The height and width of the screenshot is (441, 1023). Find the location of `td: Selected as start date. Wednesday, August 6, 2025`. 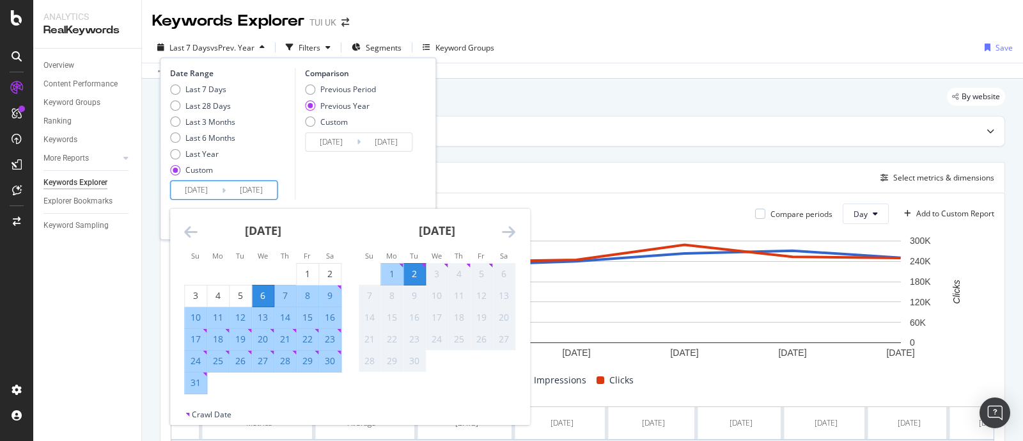

td: Selected as start date. Wednesday, August 6, 2025 is located at coordinates (263, 296).